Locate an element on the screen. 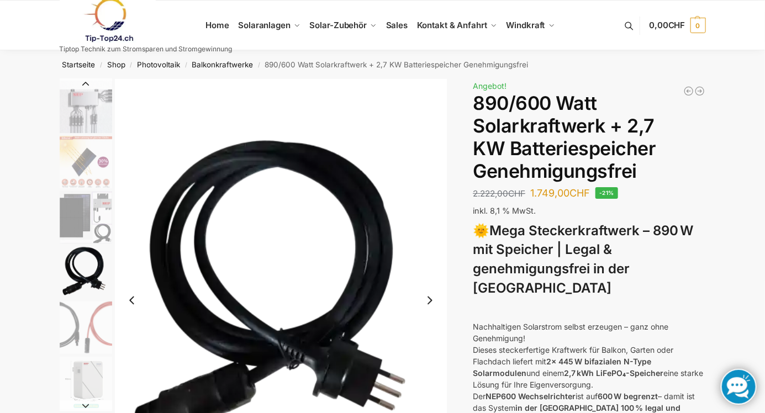 Image resolution: width=765 pixels, height=413 pixels. span: Solar-Zubehör is located at coordinates (339, 25).